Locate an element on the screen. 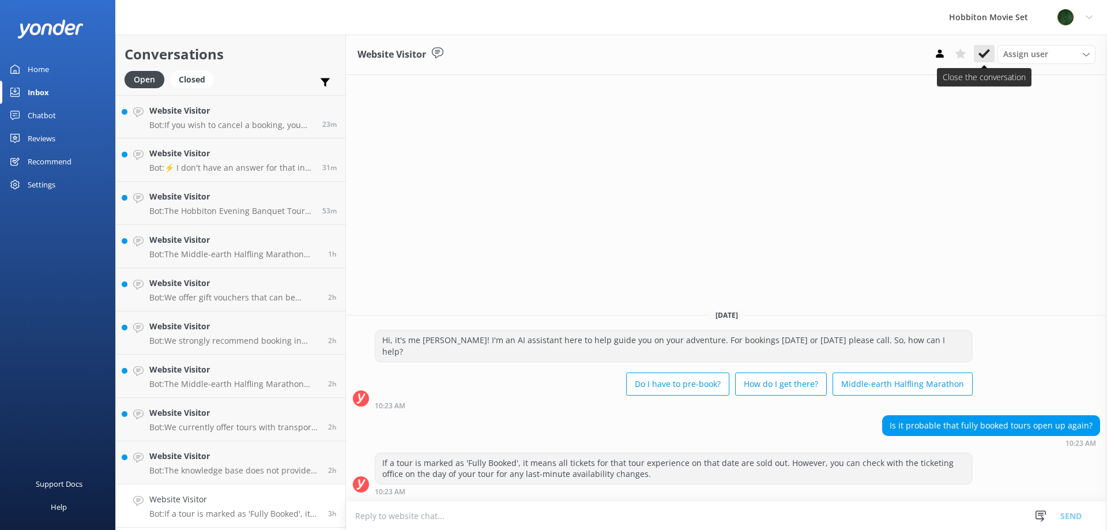 This screenshot has width=1107, height=530. a: Website VisitorBot:We offer gift vouchers that can be redeemed for our tour experiences. You can ... is located at coordinates (231, 289).